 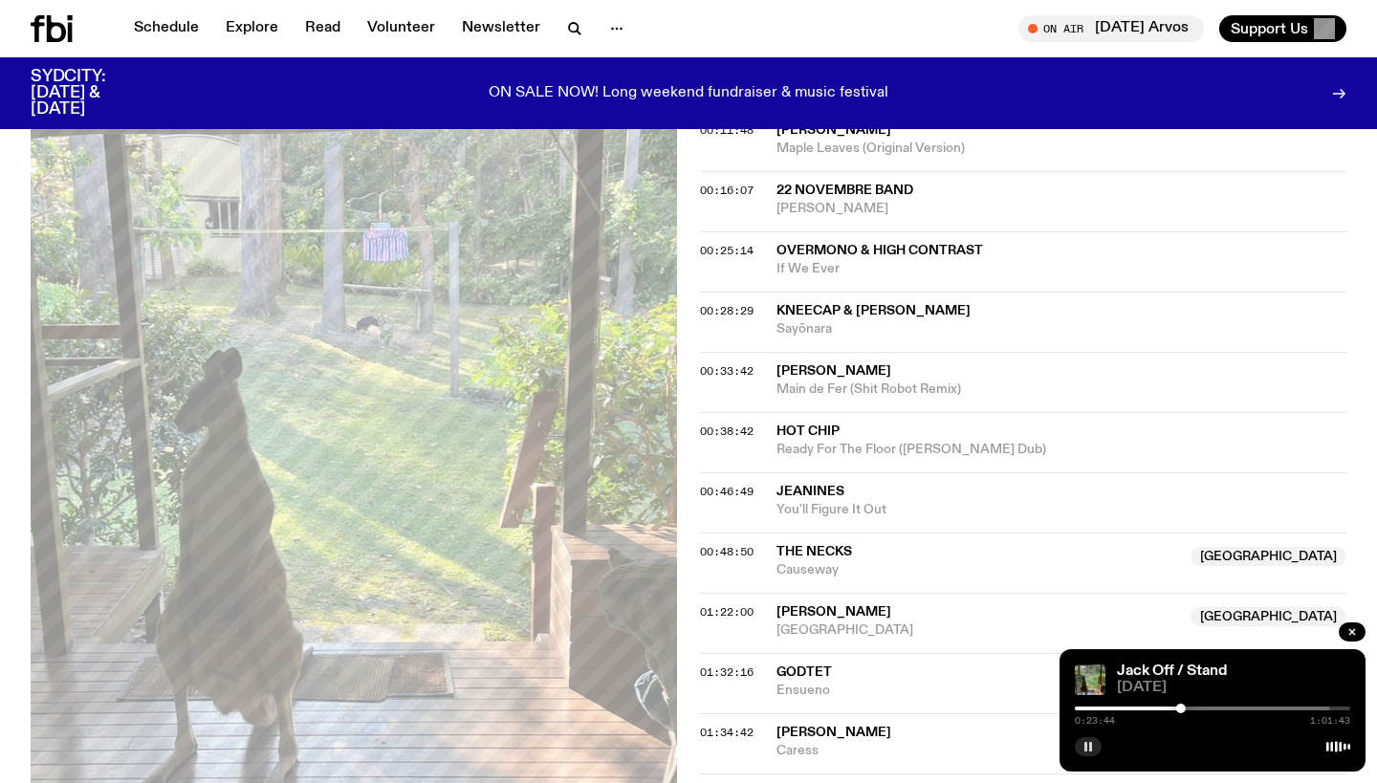 I want to click on span: Causeway, so click(x=977, y=570).